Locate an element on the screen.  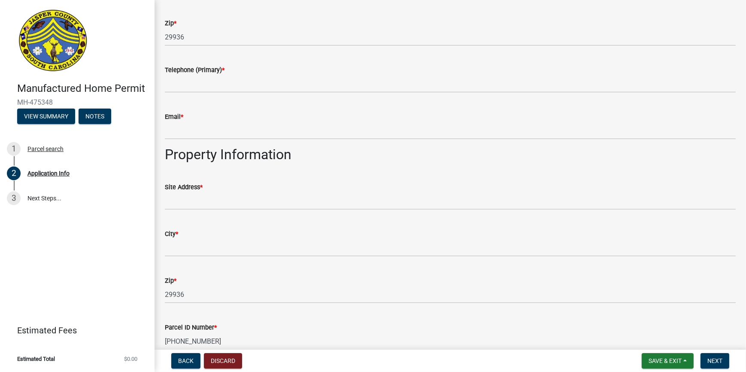
label: Email is located at coordinates (174, 117).